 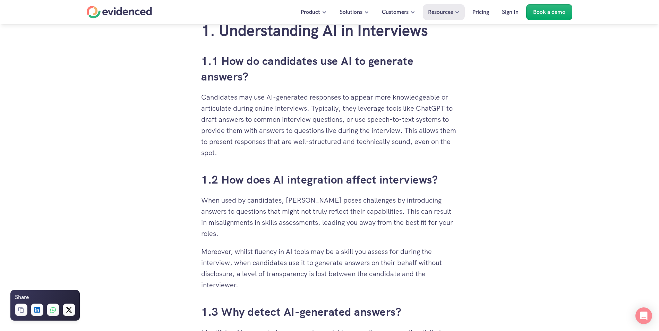 I want to click on p: Solutions, so click(x=351, y=12).